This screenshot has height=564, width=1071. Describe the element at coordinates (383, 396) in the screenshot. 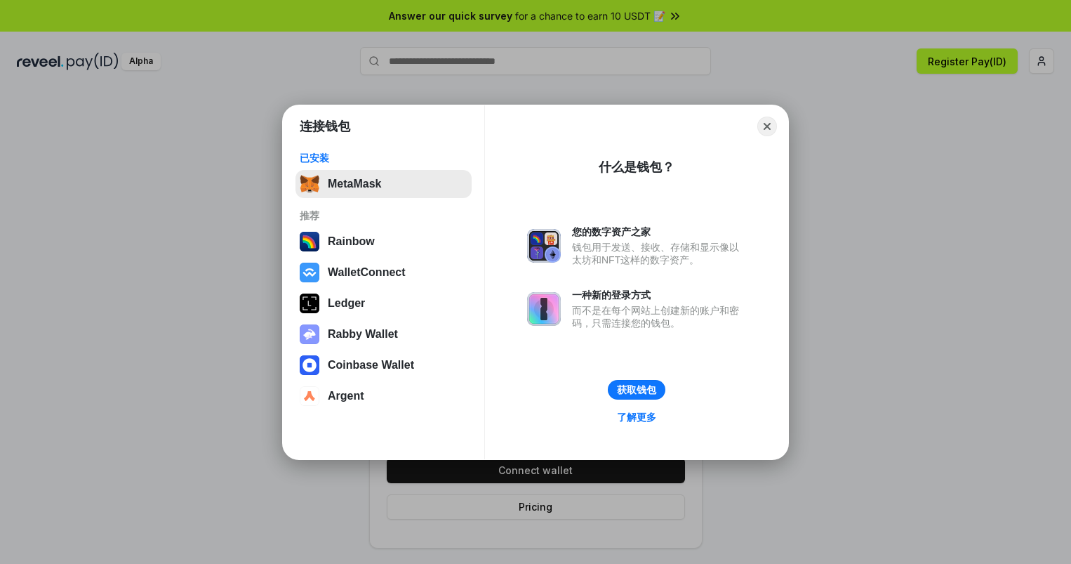

I see `button: Argent` at that location.